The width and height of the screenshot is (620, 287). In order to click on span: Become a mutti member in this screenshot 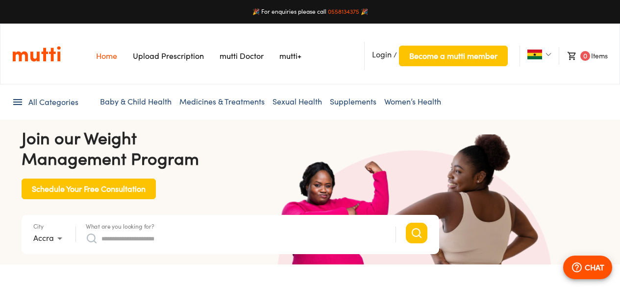, I will do `click(453, 56)`.